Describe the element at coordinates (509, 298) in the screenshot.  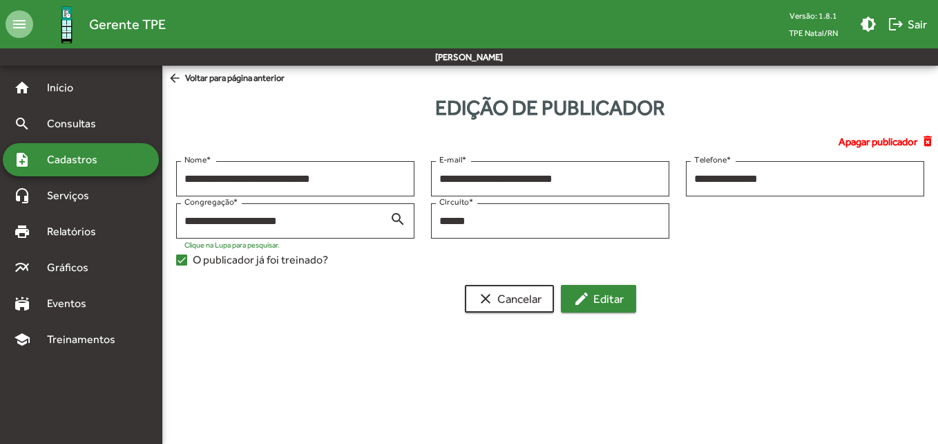
I see `button: Cancelar` at that location.